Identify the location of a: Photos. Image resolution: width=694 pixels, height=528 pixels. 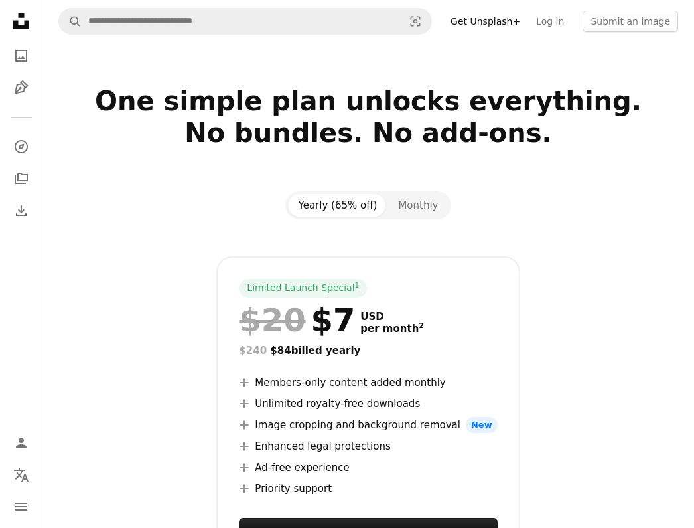
(21, 56).